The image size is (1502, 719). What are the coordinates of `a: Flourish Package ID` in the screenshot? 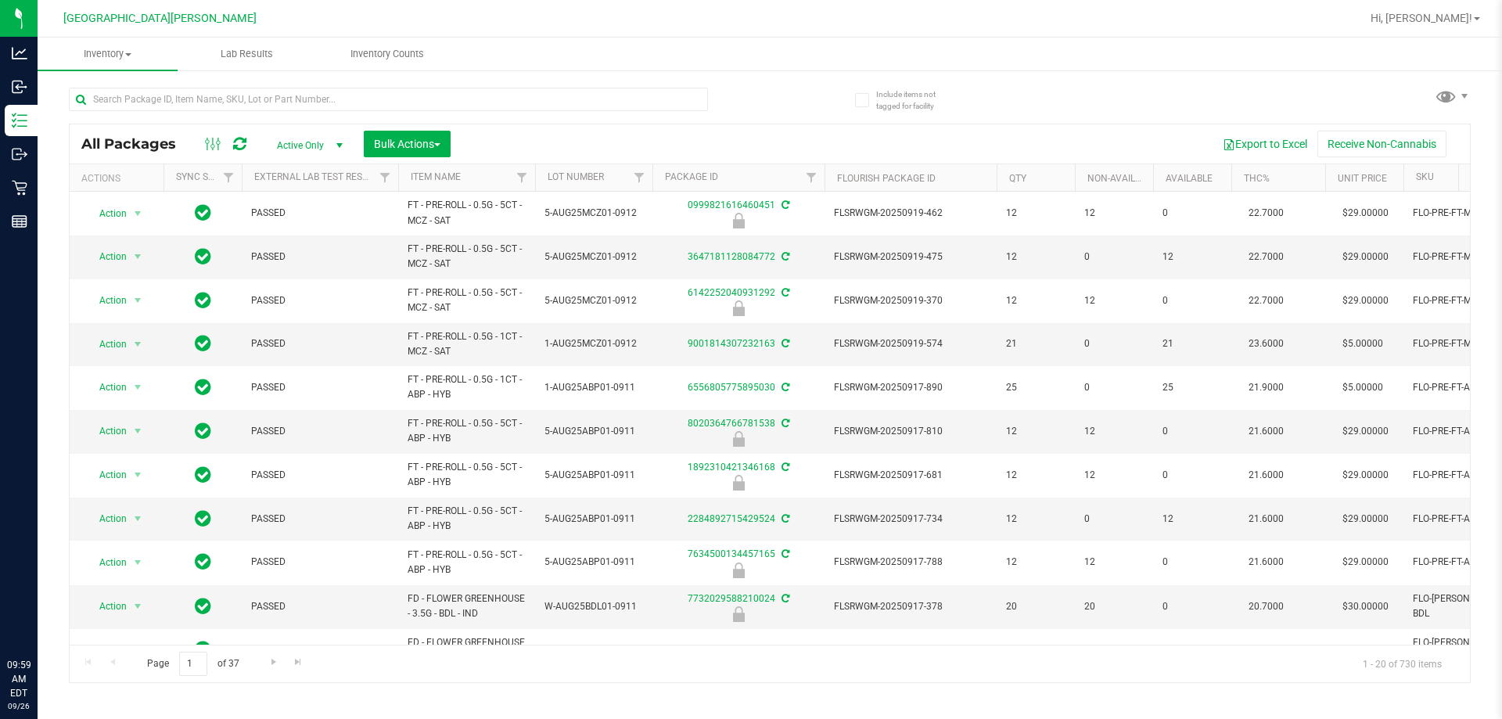 It's located at (886, 178).